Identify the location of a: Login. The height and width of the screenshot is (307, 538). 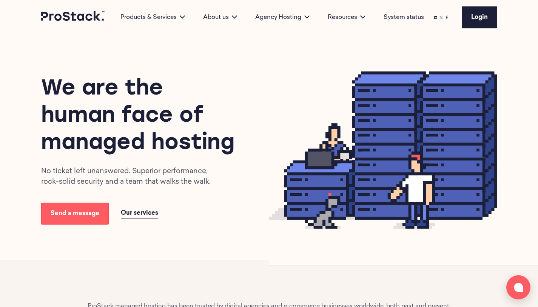
(479, 17).